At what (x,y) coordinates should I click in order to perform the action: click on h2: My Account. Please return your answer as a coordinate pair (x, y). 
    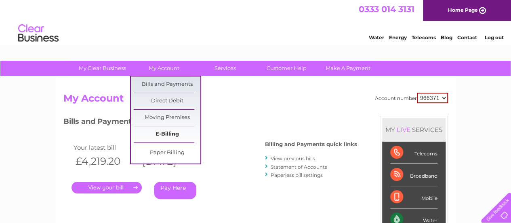
    Looking at the image, I should click on (256, 100).